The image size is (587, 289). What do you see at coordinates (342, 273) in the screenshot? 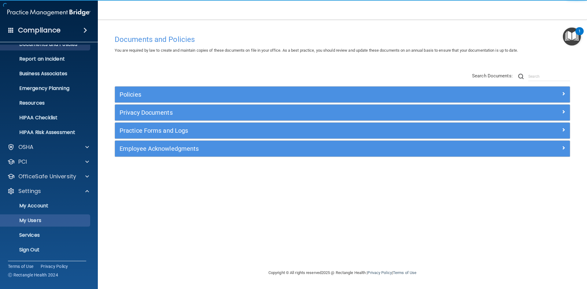
I see `div: Copyright © All rights reserved 2025 @ Rectangle Health | |` at bounding box center [342, 273].